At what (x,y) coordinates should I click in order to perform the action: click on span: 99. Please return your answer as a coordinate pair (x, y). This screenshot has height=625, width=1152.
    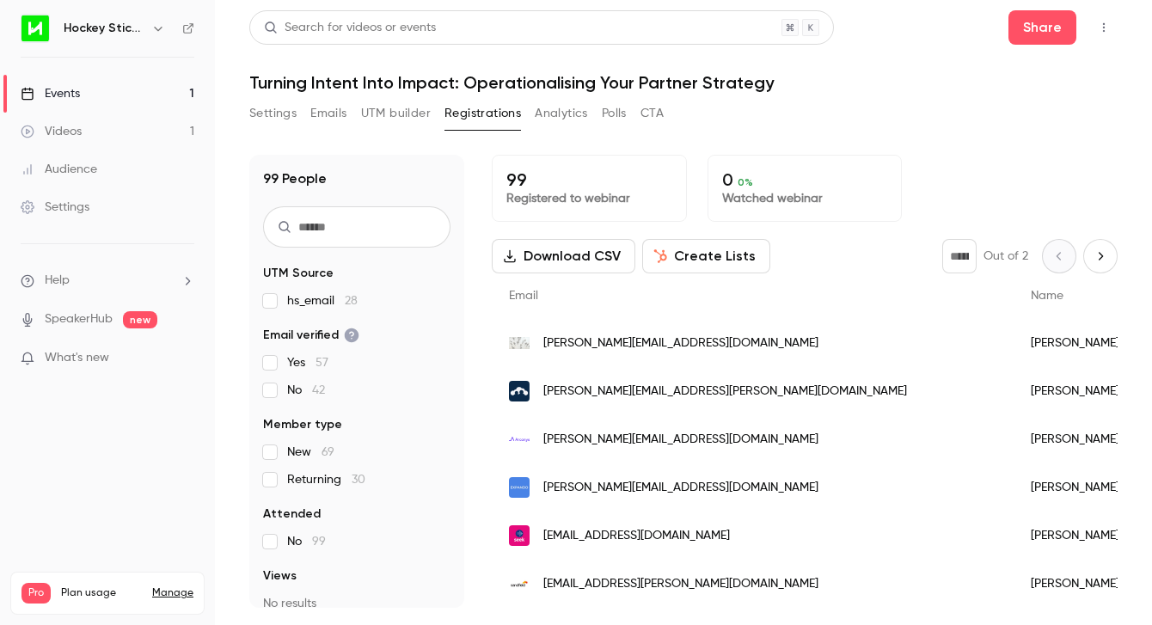
    Looking at the image, I should click on (319, 541).